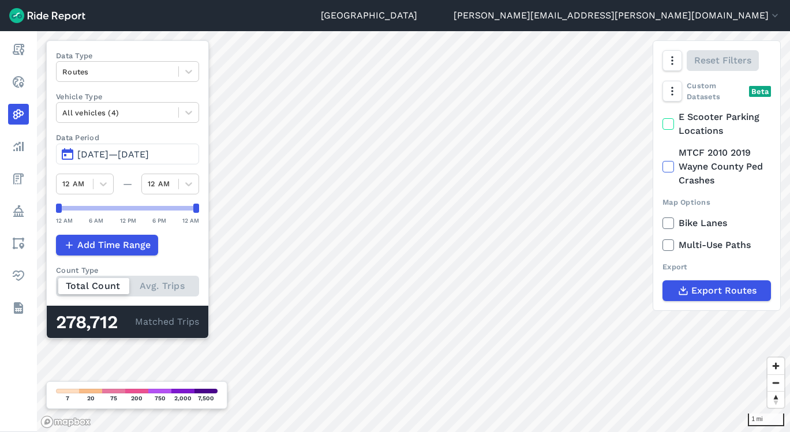 The height and width of the screenshot is (432, 790). I want to click on a: Fees, so click(18, 179).